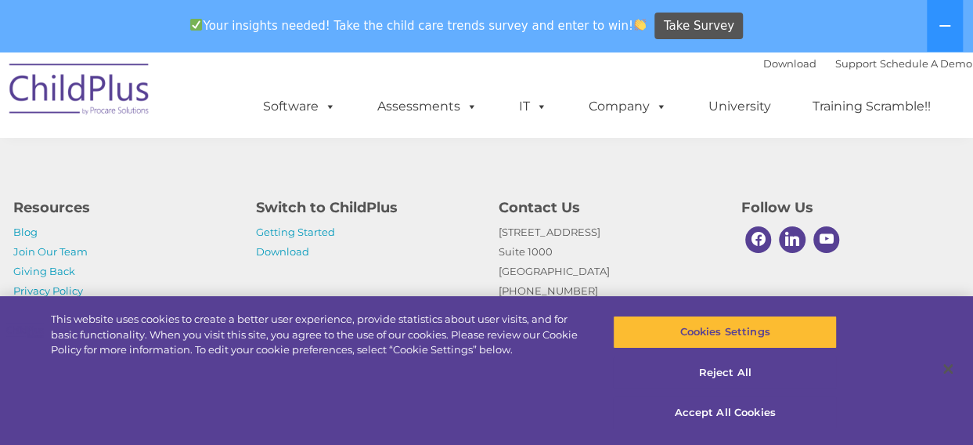  I want to click on a: Company, so click(628, 106).